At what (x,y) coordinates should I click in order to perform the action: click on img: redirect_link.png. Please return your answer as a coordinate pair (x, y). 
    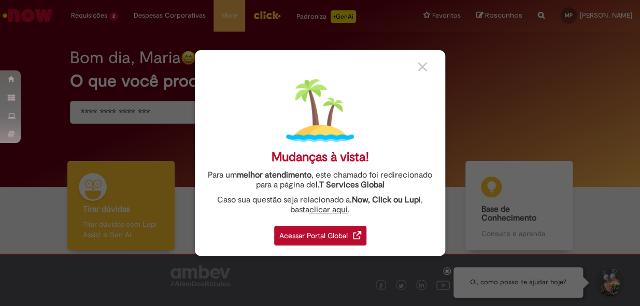
    Looking at the image, I should click on (357, 235).